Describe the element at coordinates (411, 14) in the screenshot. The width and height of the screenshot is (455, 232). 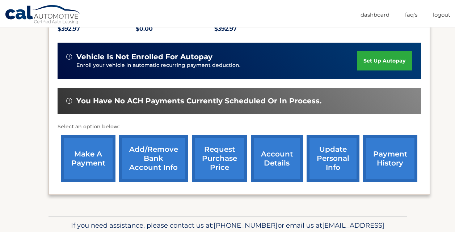
I see `a: FAQ's` at that location.